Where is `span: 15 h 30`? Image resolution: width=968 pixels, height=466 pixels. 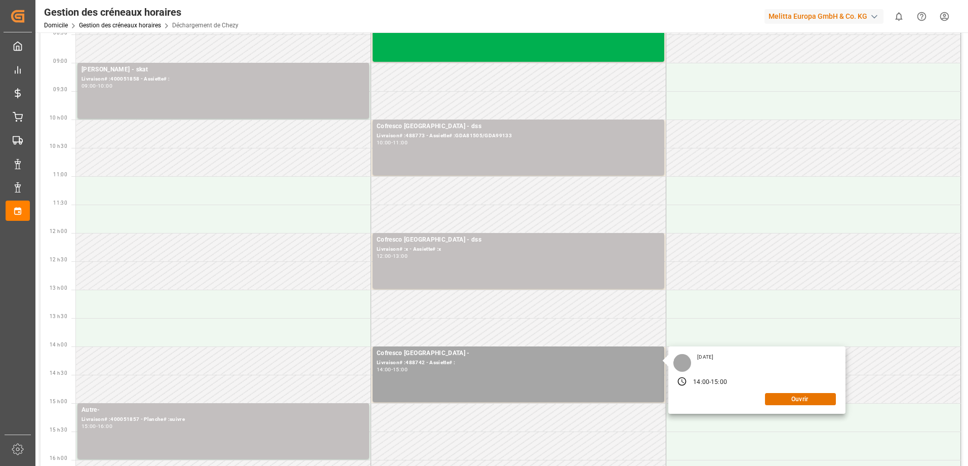 span: 15 h 30 is located at coordinates (58, 429).